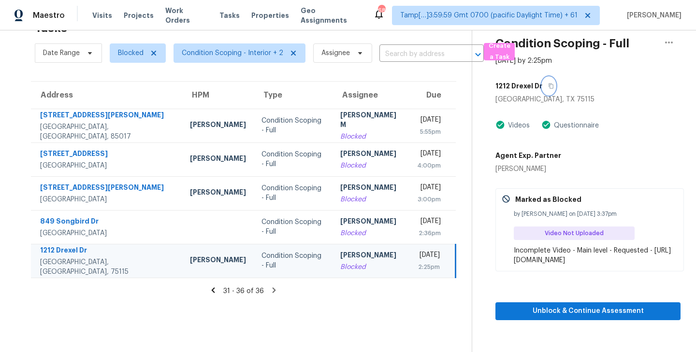 The height and width of the screenshot is (352, 696). What do you see at coordinates (49, 15) in the screenshot?
I see `span: Maestro` at bounding box center [49, 15].